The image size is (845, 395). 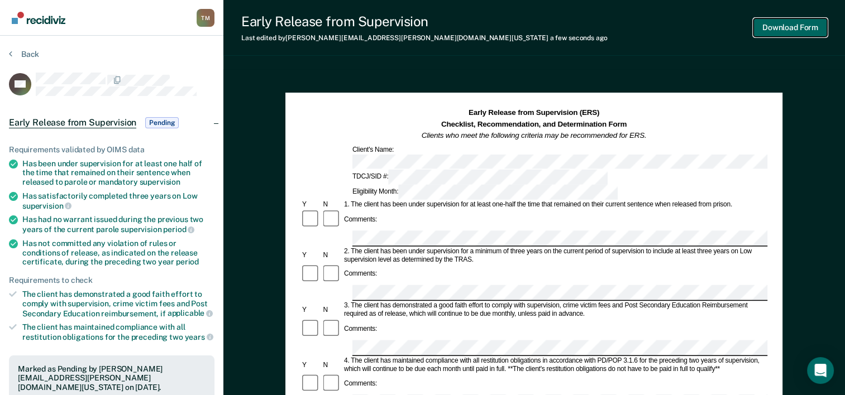 What do you see at coordinates (118, 224) in the screenshot?
I see `div: Has had no warrant issued during the previous two years of the current parole supervision` at bounding box center [118, 224].